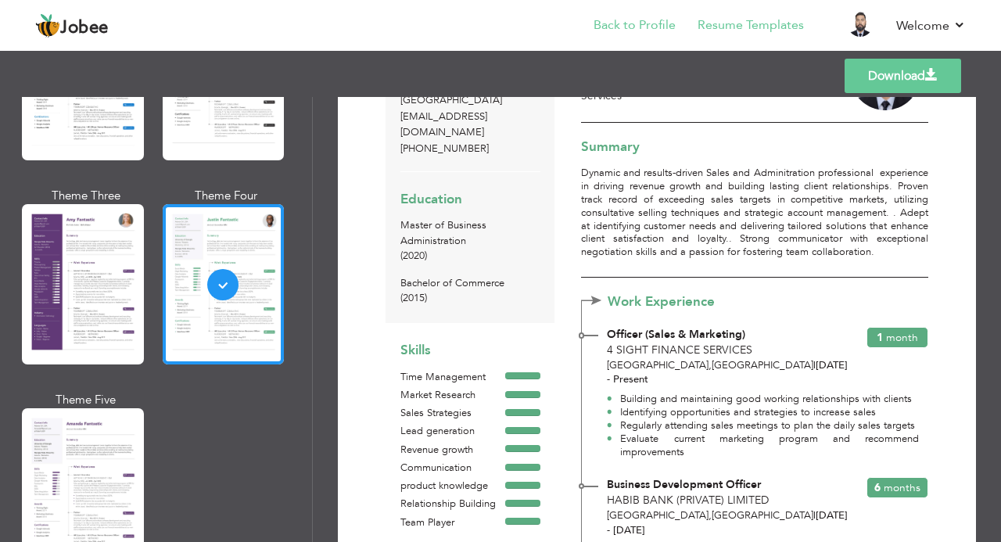  Describe the element at coordinates (880, 337) in the screenshot. I see `span: 1` at that location.